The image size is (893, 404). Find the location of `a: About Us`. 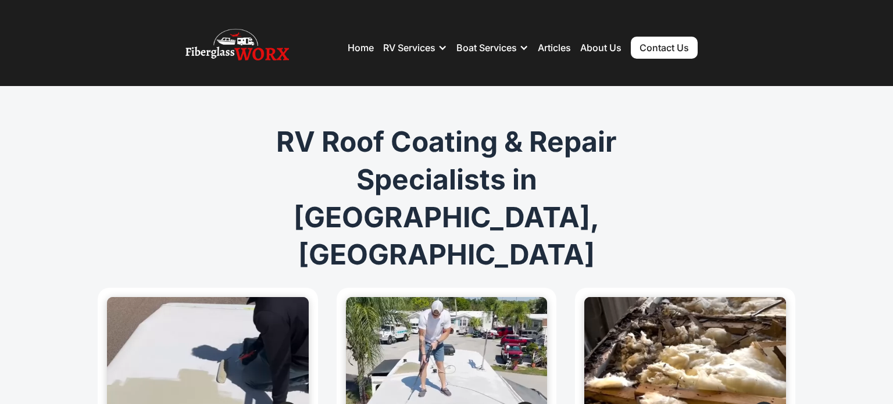

a: About Us is located at coordinates (600, 48).